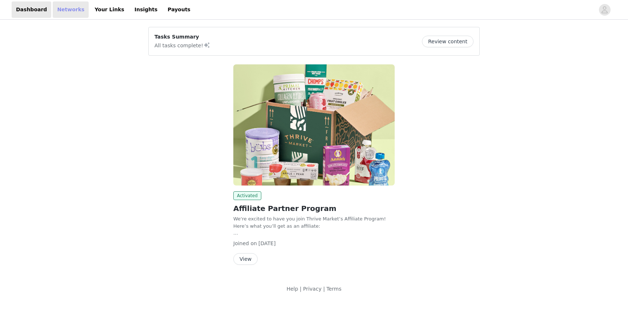 Image resolution: width=628 pixels, height=323 pixels. I want to click on a: Help, so click(292, 288).